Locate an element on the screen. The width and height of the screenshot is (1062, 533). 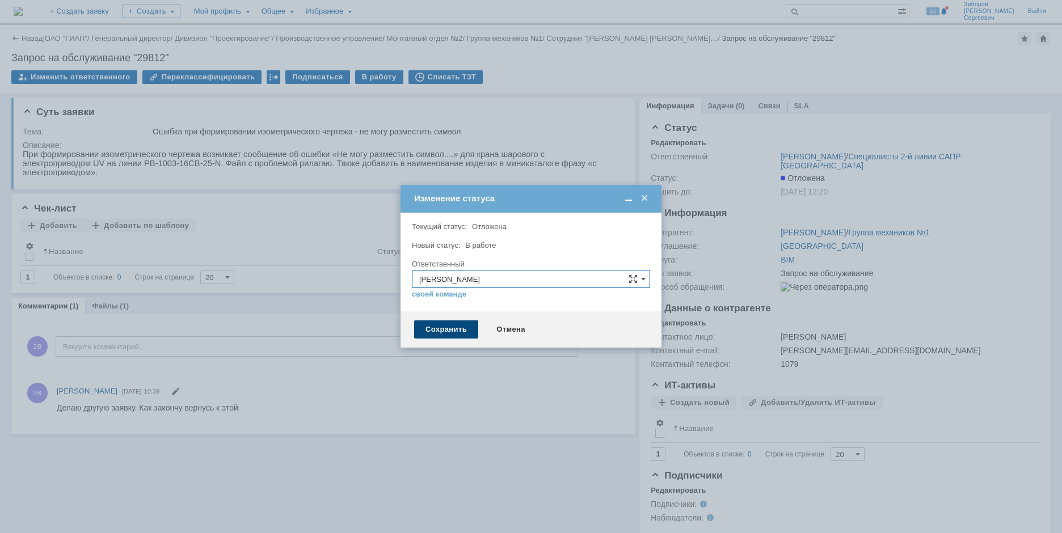
span: В работе is located at coordinates (481, 245).